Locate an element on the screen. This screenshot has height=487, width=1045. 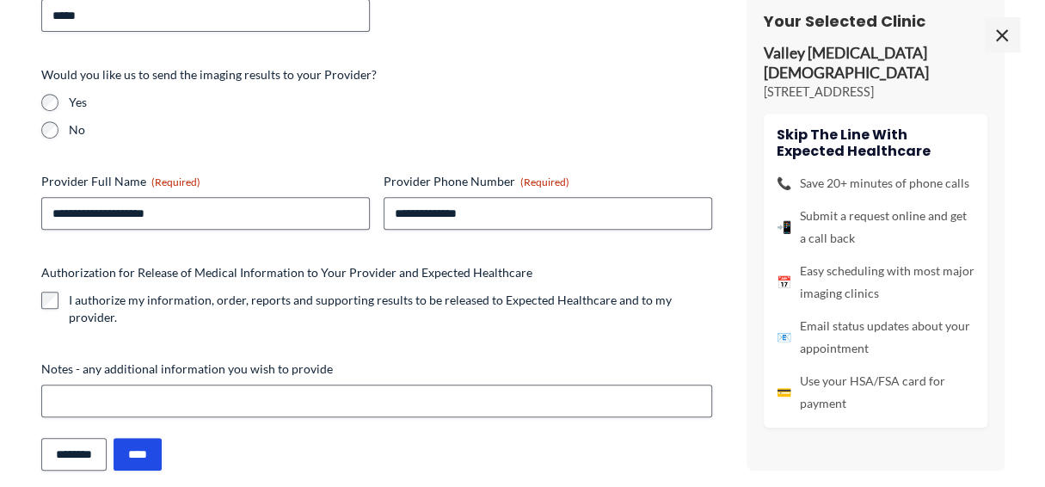
label: Notes - any additional information you wish to provide is located at coordinates (377, 369).